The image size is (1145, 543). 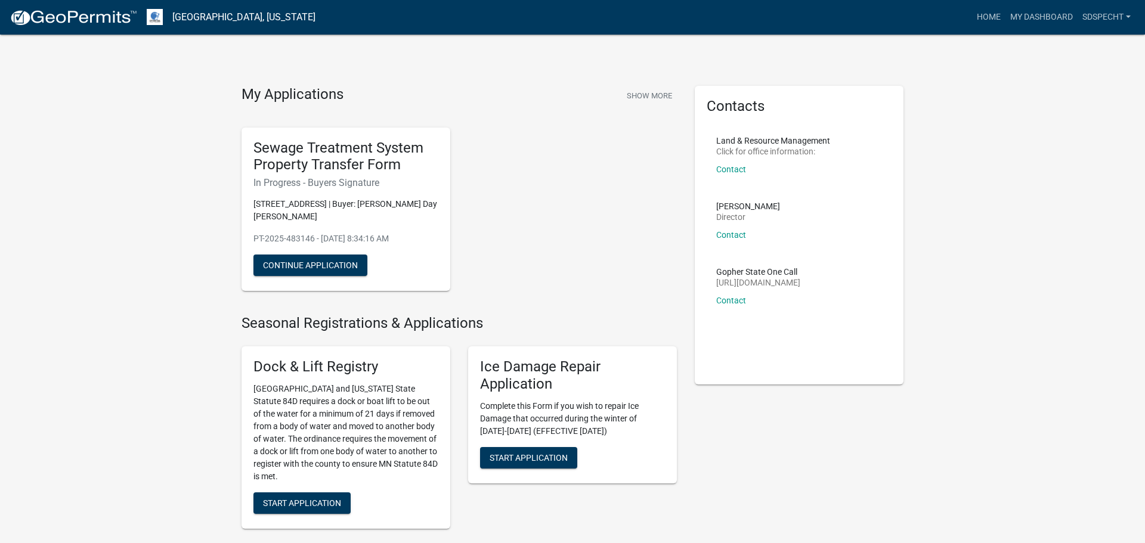 What do you see at coordinates (459, 323) in the screenshot?
I see `h4: Seasonal Registrations & Applications` at bounding box center [459, 323].